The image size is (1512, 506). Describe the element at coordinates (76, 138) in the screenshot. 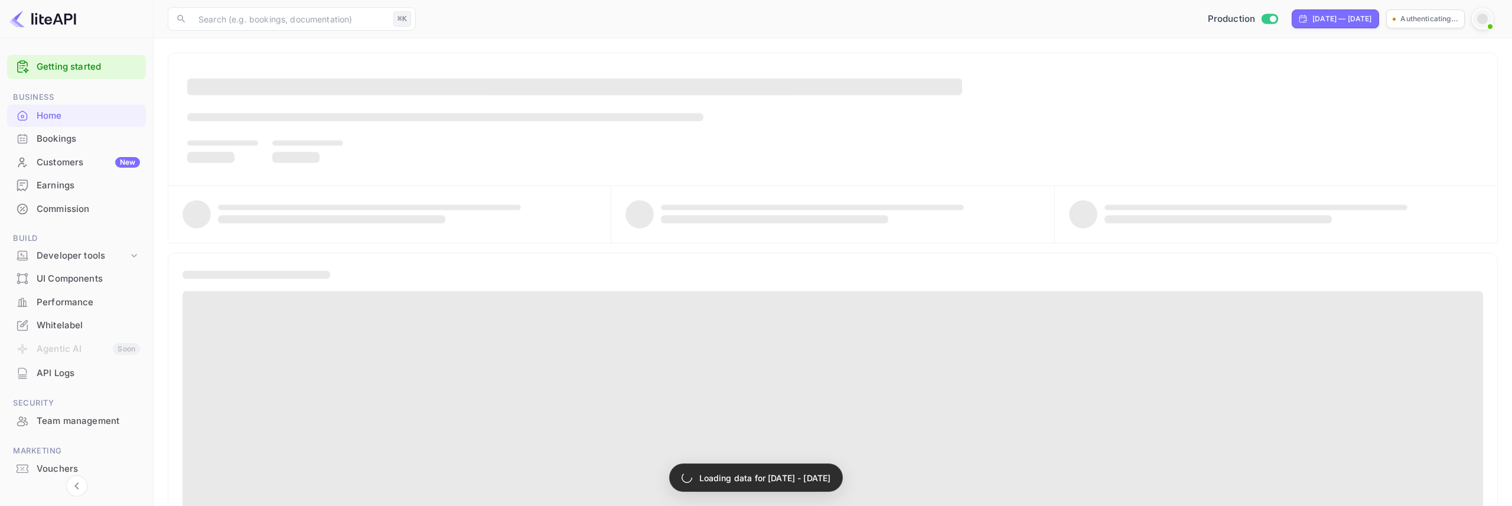

I see `a: Bookings` at that location.